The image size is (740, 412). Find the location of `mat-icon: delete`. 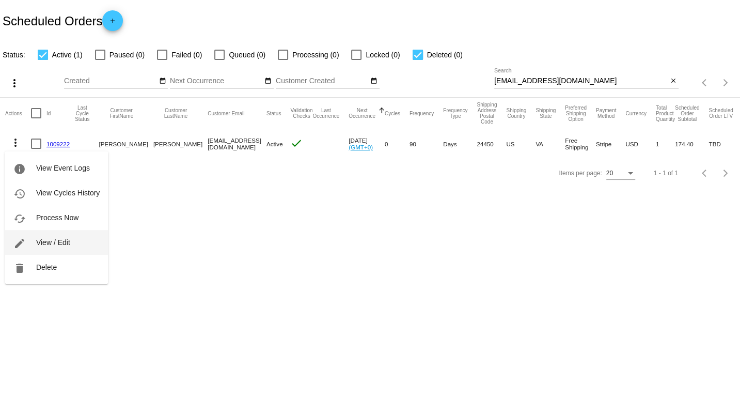

mat-icon: delete is located at coordinates (20, 268).